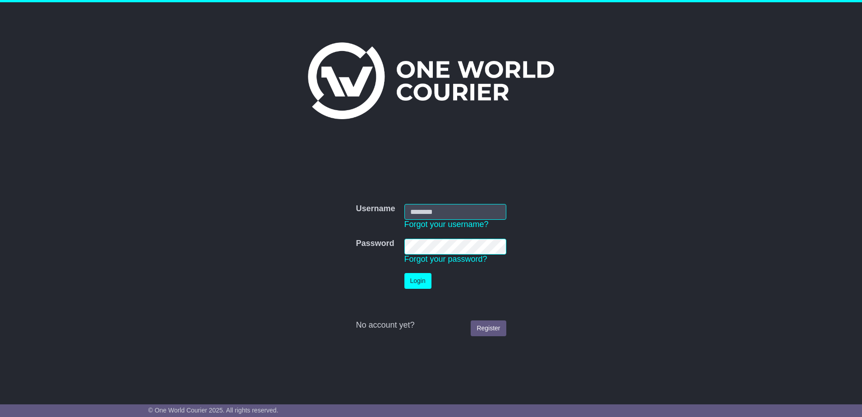  I want to click on label: Username, so click(375, 209).